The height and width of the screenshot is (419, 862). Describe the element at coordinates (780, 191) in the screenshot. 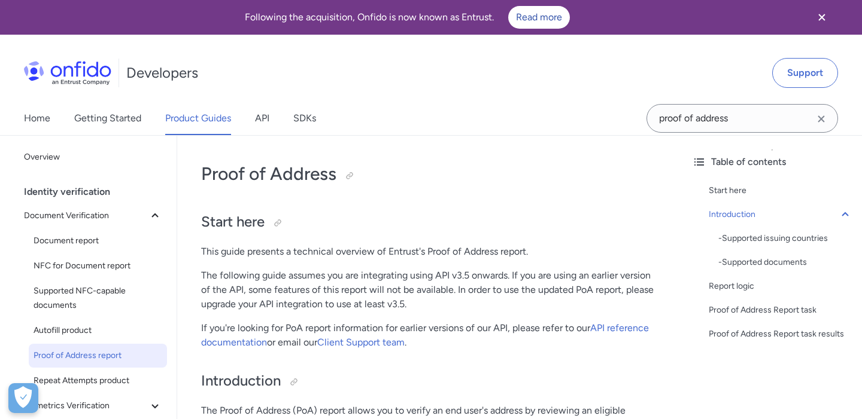

I see `div: Start here` at that location.